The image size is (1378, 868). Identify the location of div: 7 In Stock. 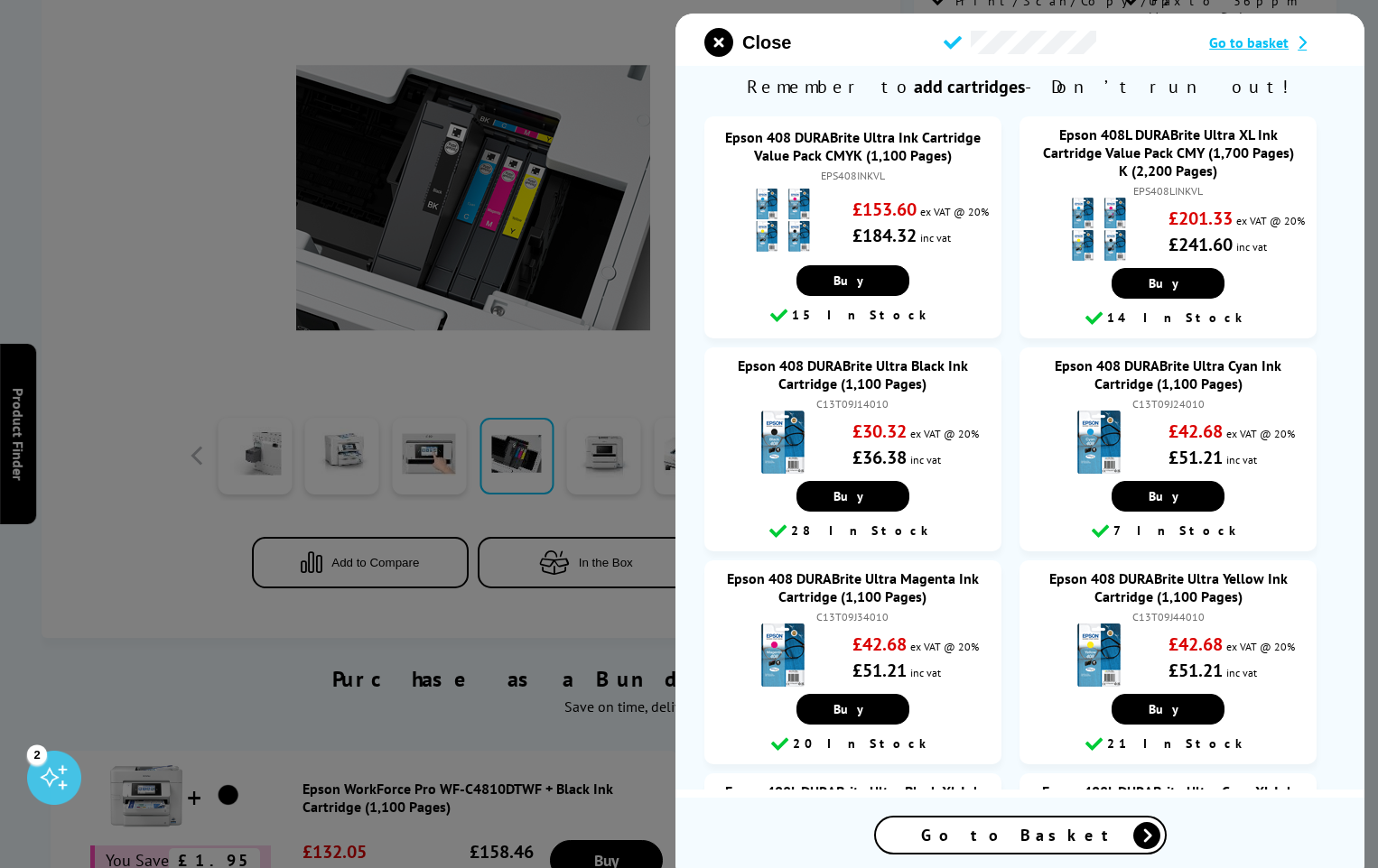
(1167, 531).